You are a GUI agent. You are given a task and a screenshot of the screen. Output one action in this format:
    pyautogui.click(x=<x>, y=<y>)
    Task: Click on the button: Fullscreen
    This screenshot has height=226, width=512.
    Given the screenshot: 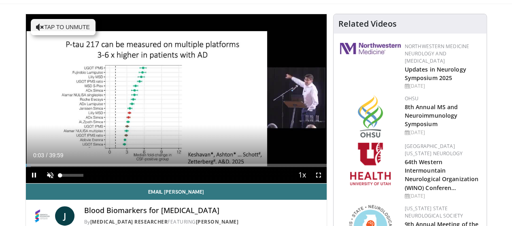 What is the action you would take?
    pyautogui.click(x=318, y=175)
    